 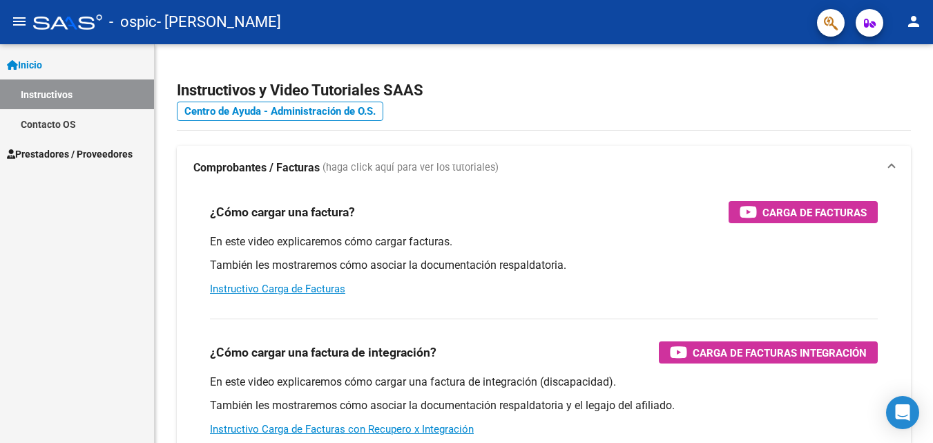 I want to click on span: Carga de Facturas Integración, so click(x=780, y=352).